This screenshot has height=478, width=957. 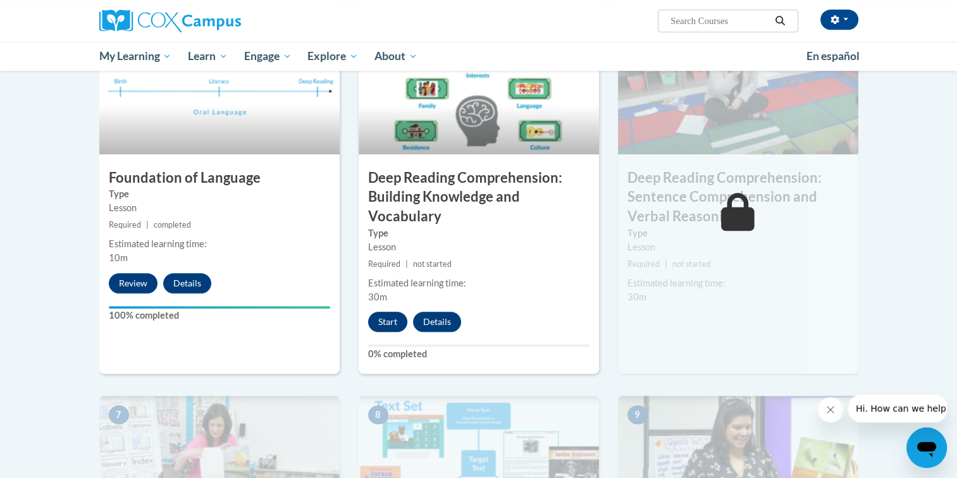 I want to click on a: About, so click(x=396, y=56).